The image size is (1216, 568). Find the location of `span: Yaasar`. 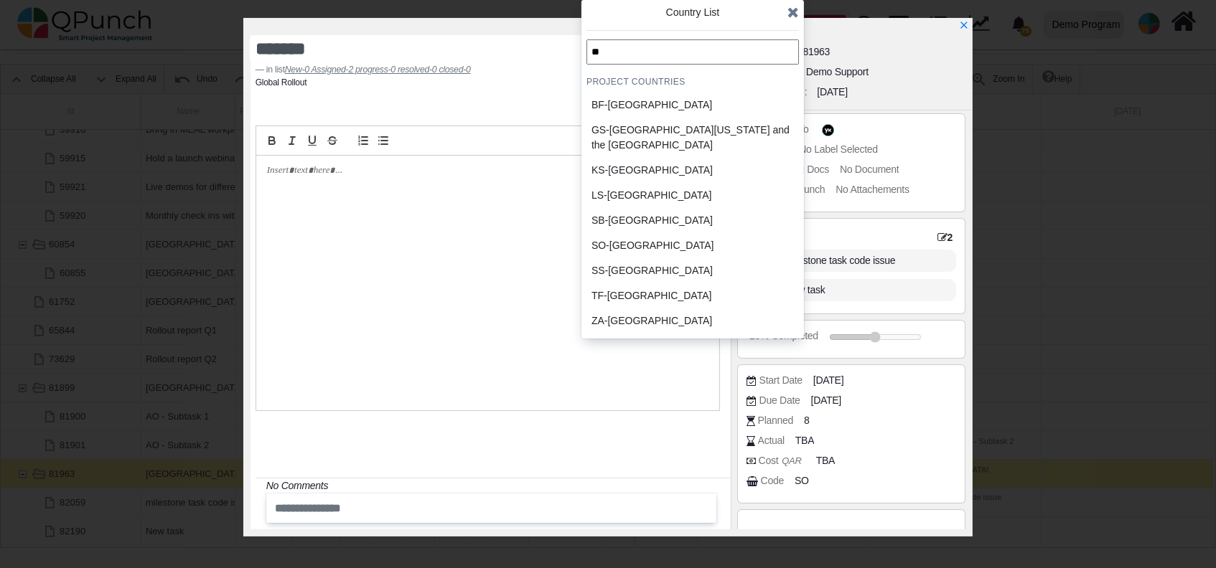

span: Yaasar is located at coordinates (828, 130).